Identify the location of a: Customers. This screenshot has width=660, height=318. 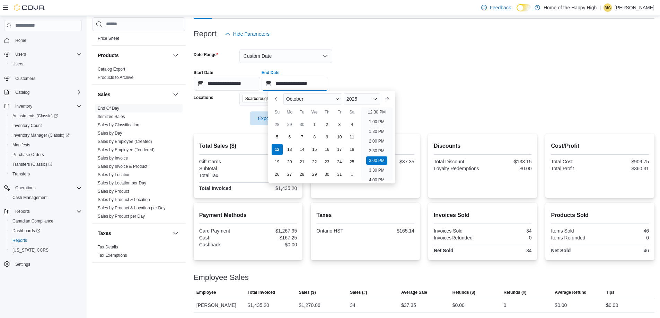
(25, 79).